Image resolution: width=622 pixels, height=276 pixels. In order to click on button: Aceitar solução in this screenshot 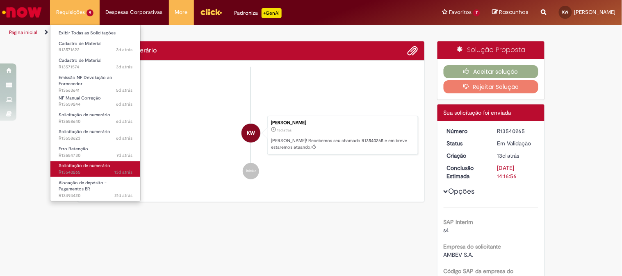, I will do `click(491, 72)`.